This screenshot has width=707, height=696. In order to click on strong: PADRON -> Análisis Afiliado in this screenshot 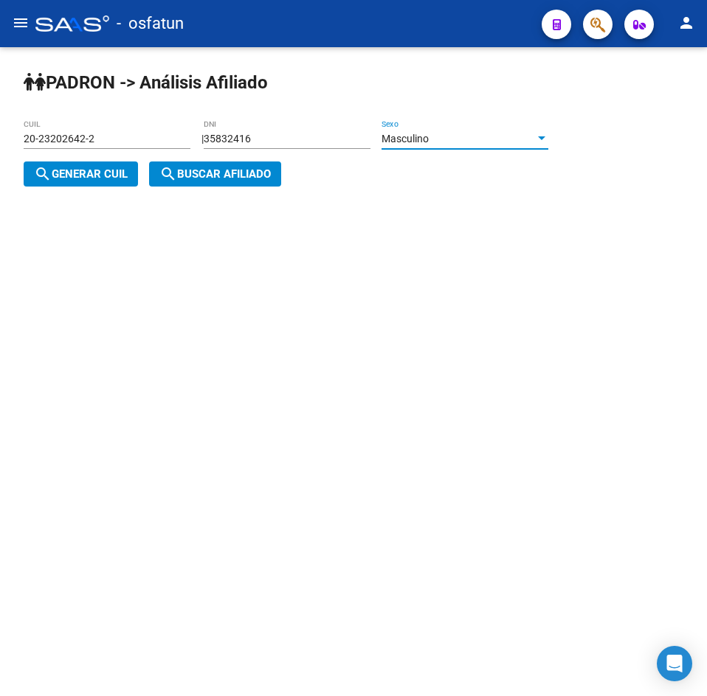, I will do `click(145, 83)`.